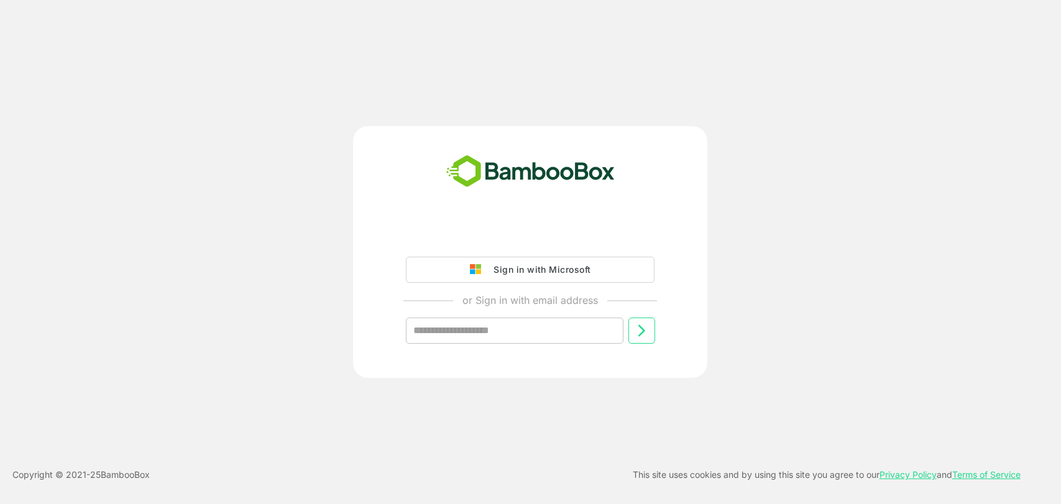 The height and width of the screenshot is (504, 1061). What do you see at coordinates (530, 172) in the screenshot?
I see `img: bamboobox` at bounding box center [530, 172].